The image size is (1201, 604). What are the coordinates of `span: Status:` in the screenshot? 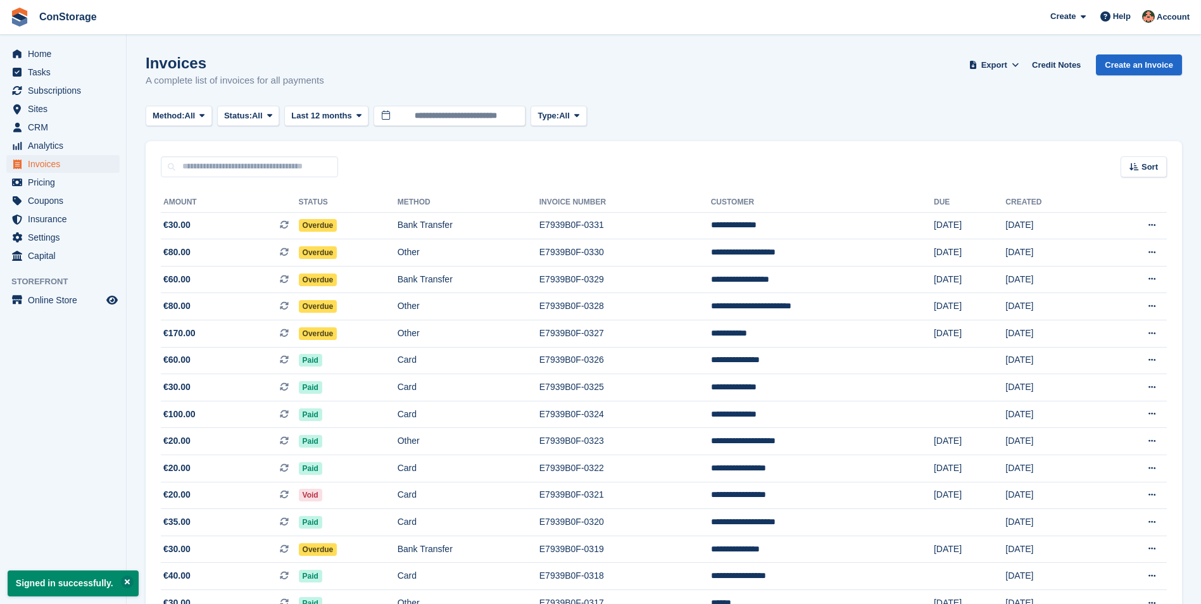 It's located at (238, 116).